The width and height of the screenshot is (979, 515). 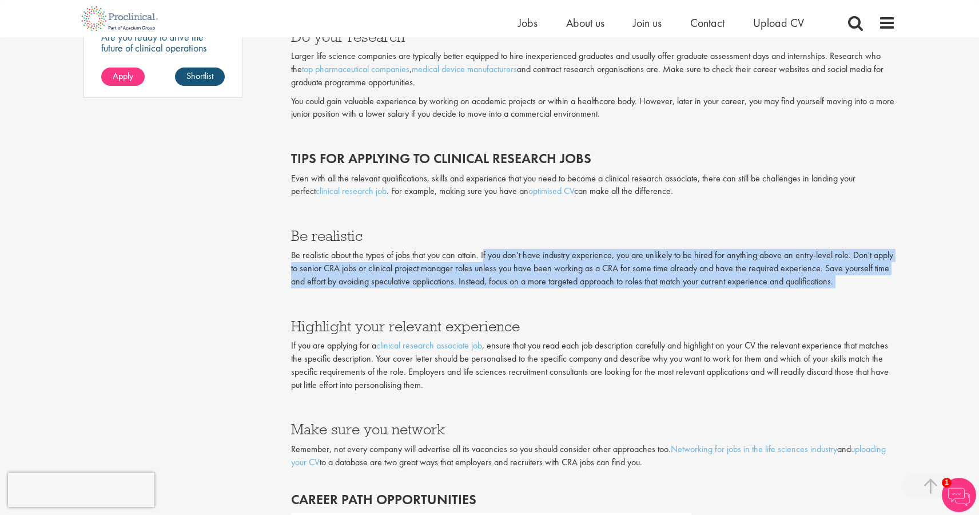 I want to click on a: top pharmaceutical companies, so click(x=356, y=69).